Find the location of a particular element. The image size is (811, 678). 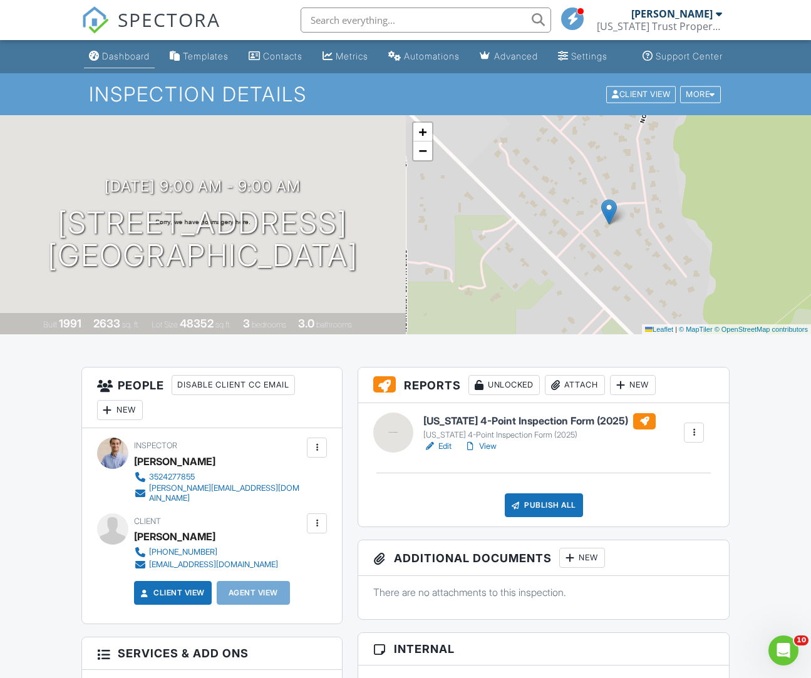

div: Metrics is located at coordinates (352, 56).